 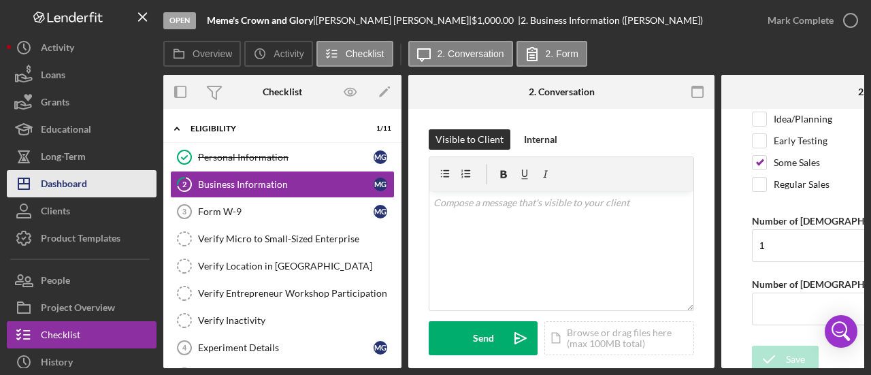 What do you see at coordinates (296, 293) in the screenshot?
I see `div: Verify Entrepreneur Workshop Participation` at bounding box center [296, 293].